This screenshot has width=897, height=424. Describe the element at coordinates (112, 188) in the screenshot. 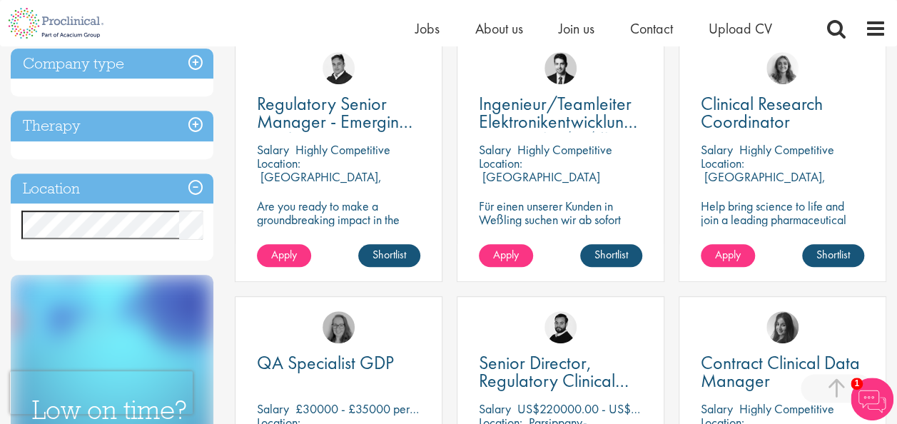

I see `h3: Location` at that location.